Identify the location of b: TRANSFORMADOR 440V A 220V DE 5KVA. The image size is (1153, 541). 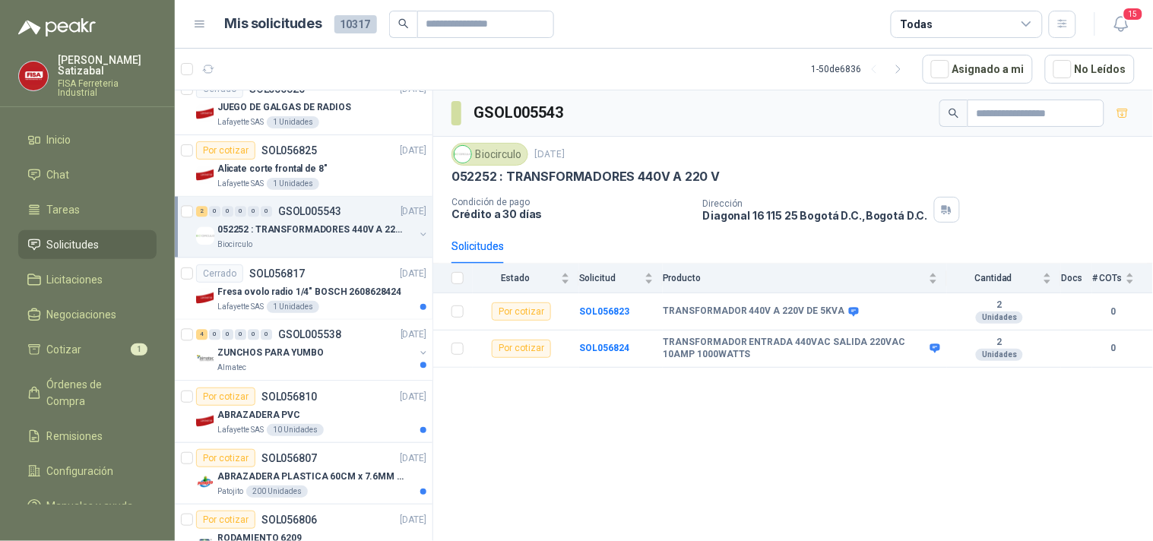
(754, 312).